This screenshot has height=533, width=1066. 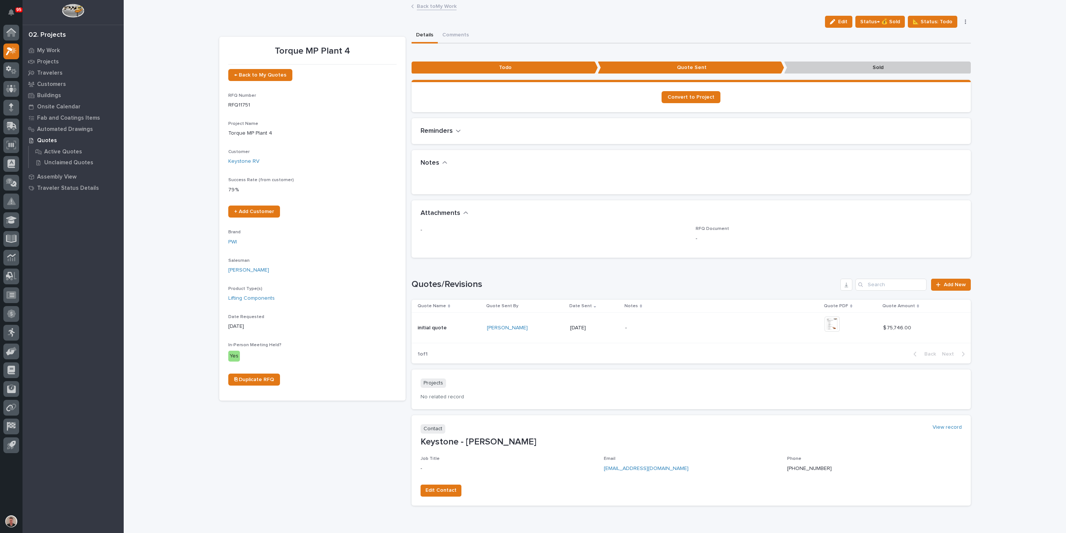 I want to click on span: Add New, so click(x=955, y=285).